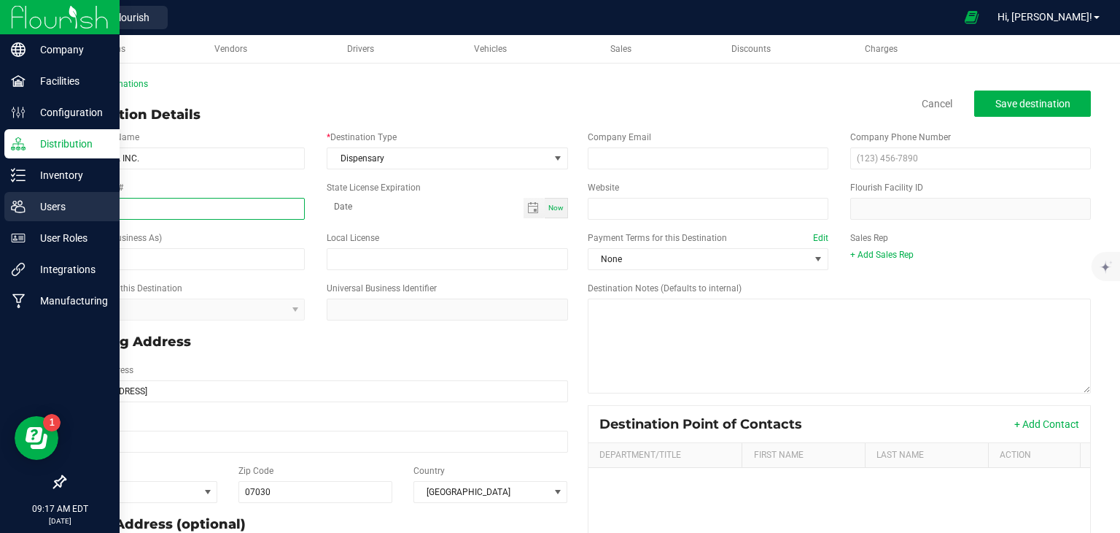  I want to click on button: Save destination, so click(1033, 104).